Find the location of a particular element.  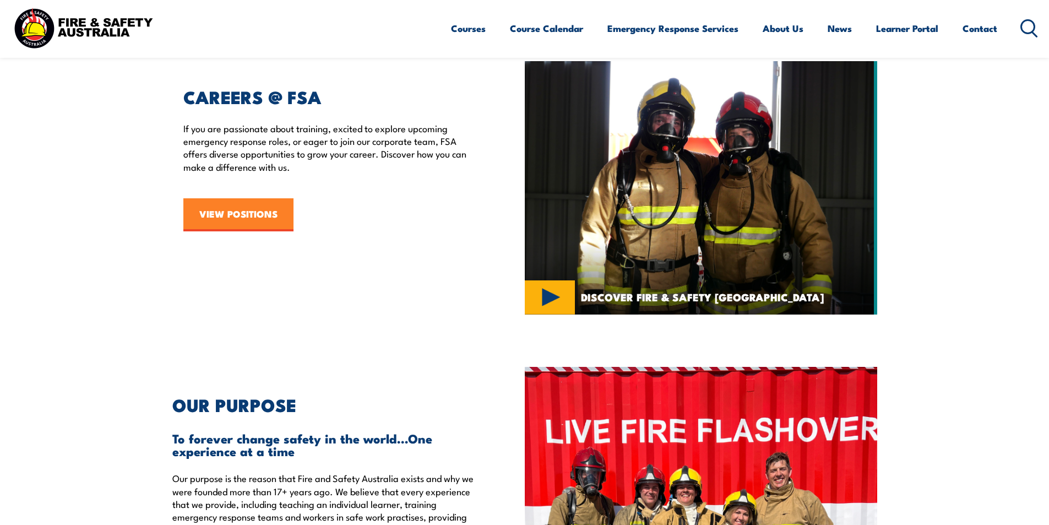

a: Emergency Response Services is located at coordinates (673, 28).